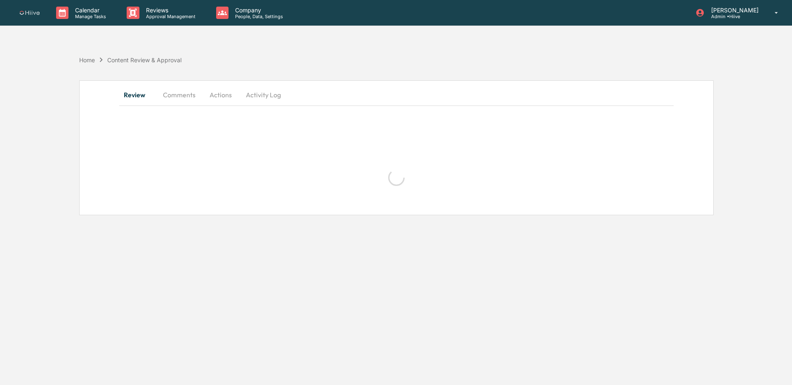 The height and width of the screenshot is (385, 792). What do you see at coordinates (144, 60) in the screenshot?
I see `div: Content Review & Approval` at bounding box center [144, 60].